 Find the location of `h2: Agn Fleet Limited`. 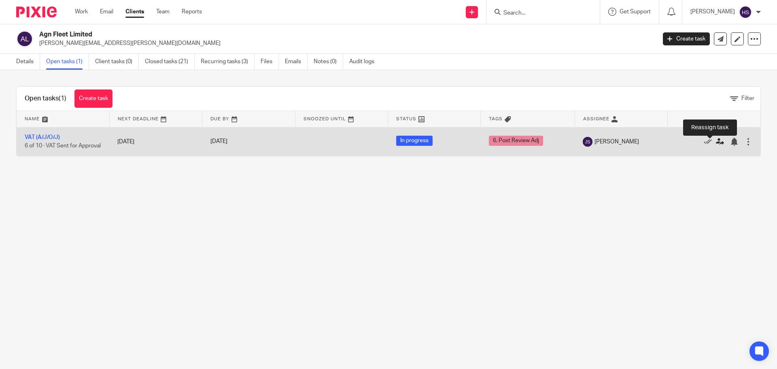

h2: Agn Fleet Limited is located at coordinates (284, 34).